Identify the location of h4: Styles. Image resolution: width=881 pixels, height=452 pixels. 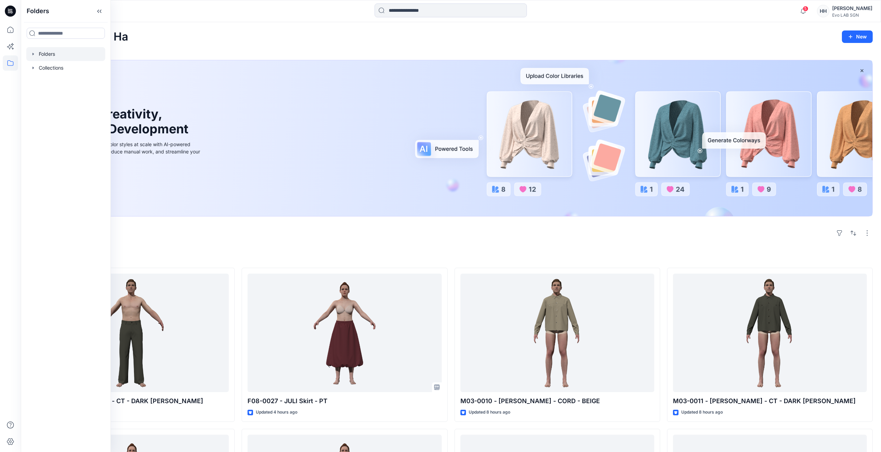
(450, 256).